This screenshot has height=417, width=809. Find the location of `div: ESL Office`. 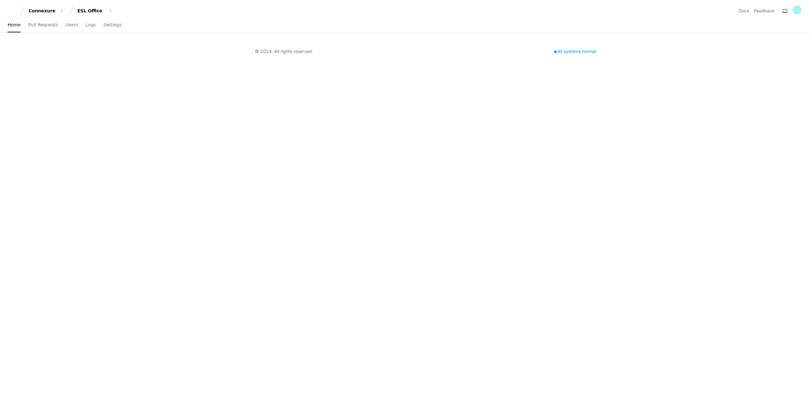

div: ESL Office is located at coordinates (91, 11).